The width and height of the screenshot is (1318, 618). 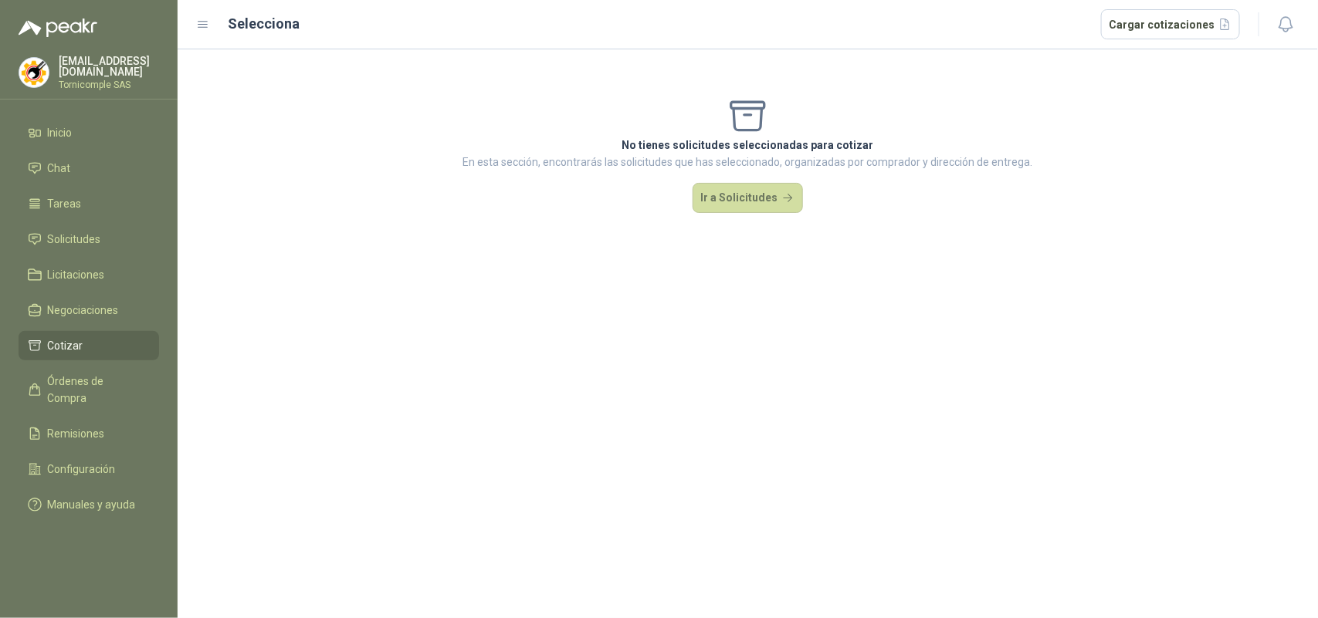 I want to click on span: Cotizar, so click(x=66, y=346).